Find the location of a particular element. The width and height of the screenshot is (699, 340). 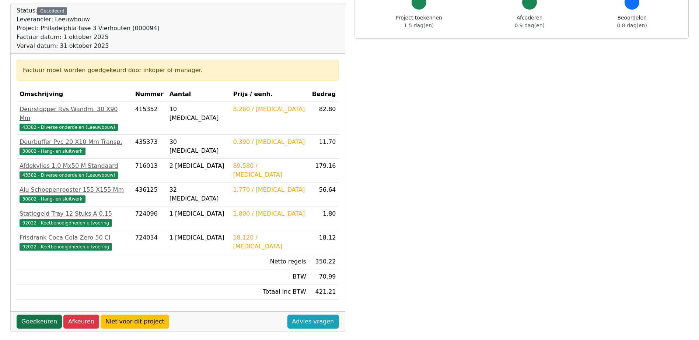

span: 0.8 dag(en) is located at coordinates (632, 25).